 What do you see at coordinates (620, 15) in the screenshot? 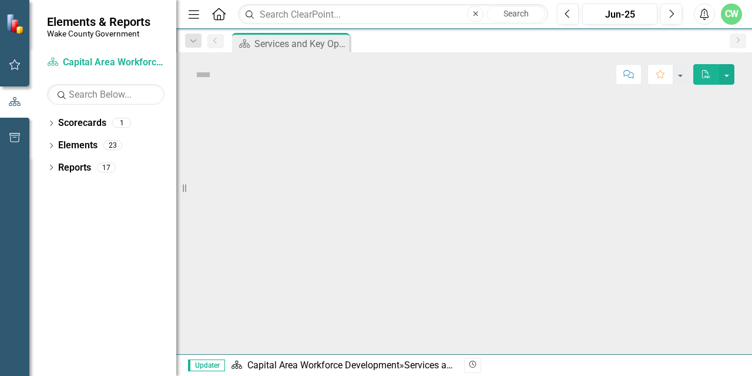
I see `div: Jun-25` at bounding box center [620, 15].